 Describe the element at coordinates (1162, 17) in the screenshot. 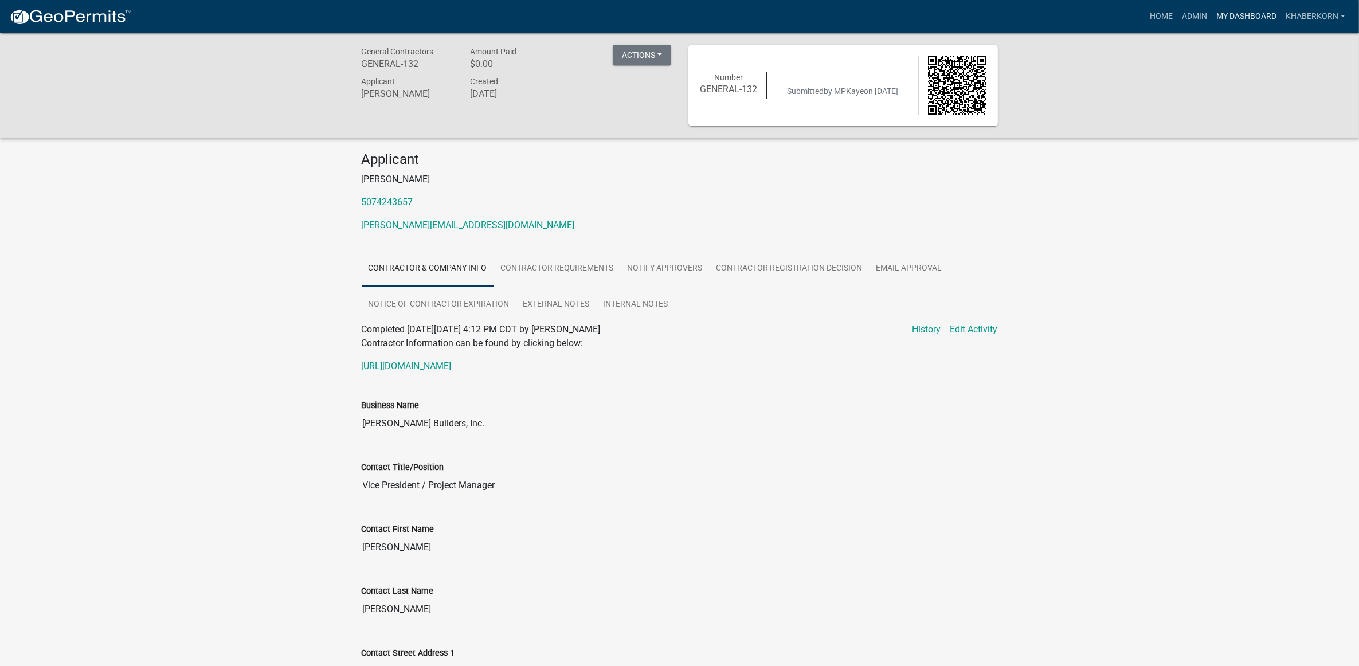

I see `a: Home` at that location.